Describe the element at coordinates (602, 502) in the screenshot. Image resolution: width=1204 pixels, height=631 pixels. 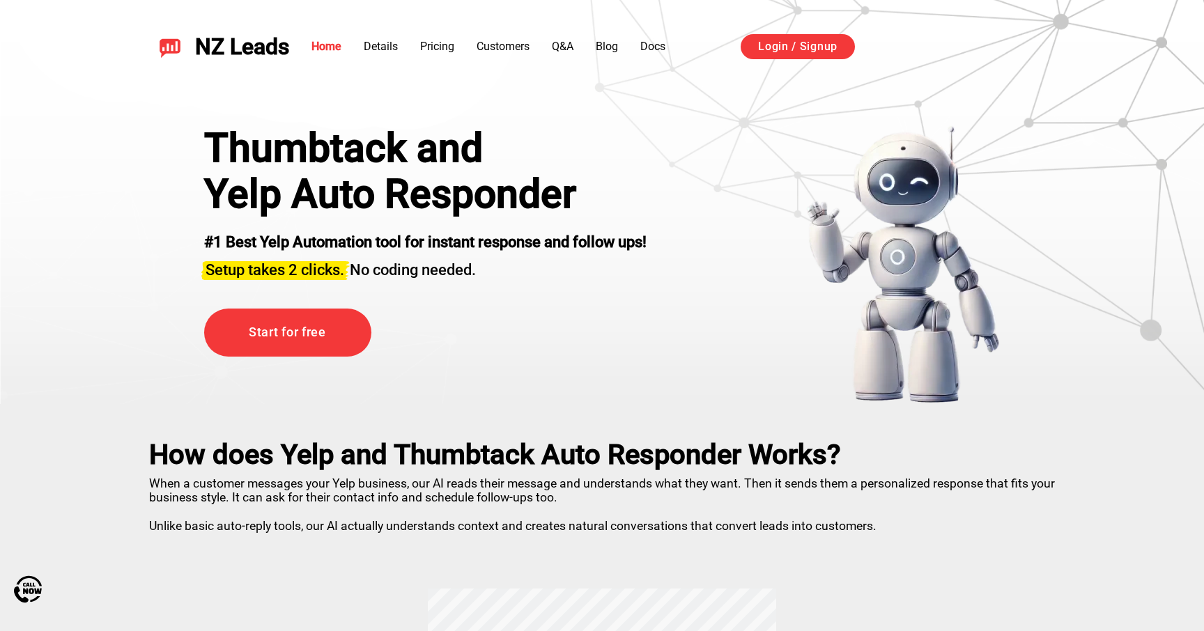
I see `p: When a customer messages your Yelp business, our AI reads their message and understands what they...` at that location.